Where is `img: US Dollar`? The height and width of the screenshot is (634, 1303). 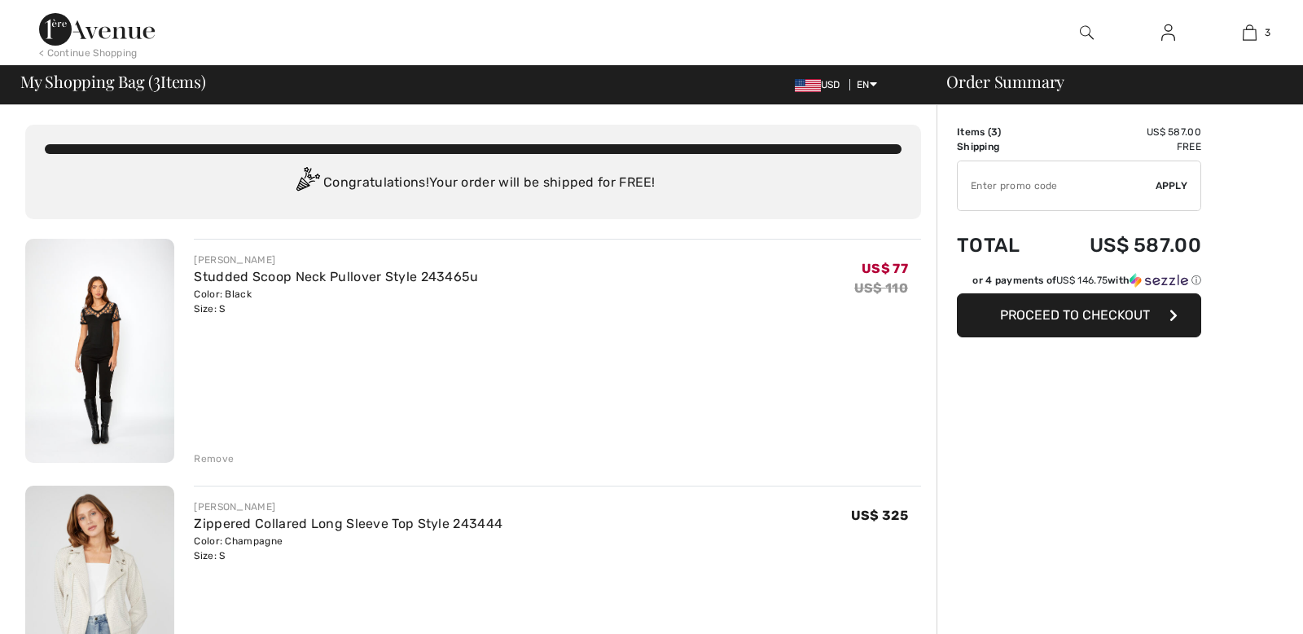 img: US Dollar is located at coordinates (808, 86).